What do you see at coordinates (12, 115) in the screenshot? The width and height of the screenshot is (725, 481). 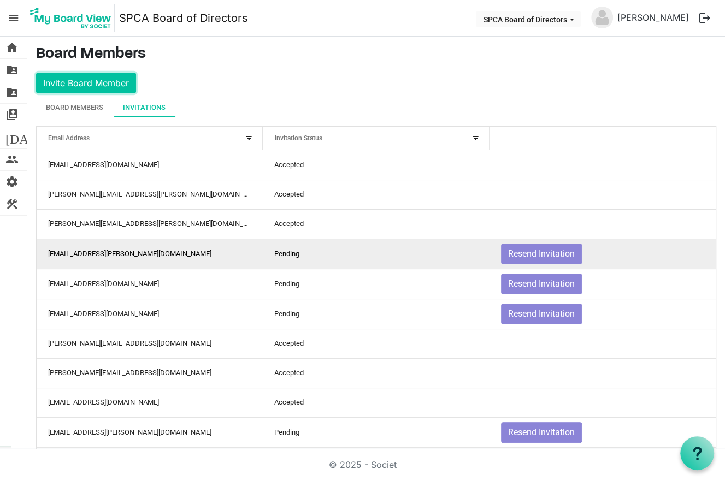 I see `span: switch_account` at bounding box center [12, 115].